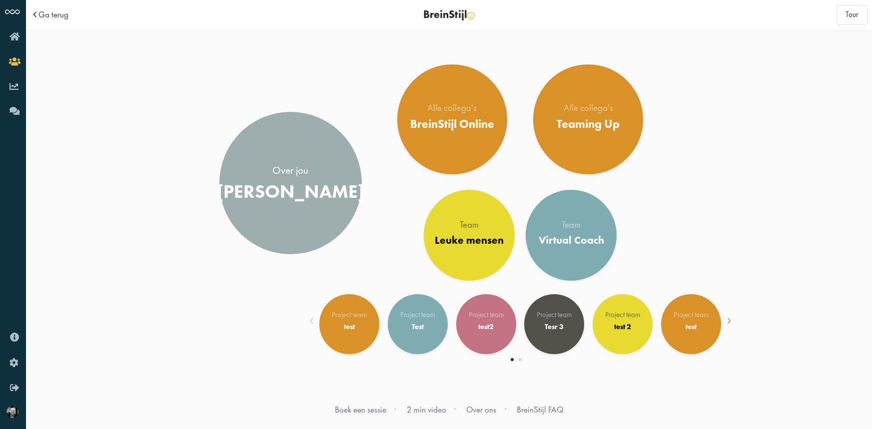 Image resolution: width=872 pixels, height=429 pixels. What do you see at coordinates (312, 319) in the screenshot?
I see `span: Previous` at bounding box center [312, 319].